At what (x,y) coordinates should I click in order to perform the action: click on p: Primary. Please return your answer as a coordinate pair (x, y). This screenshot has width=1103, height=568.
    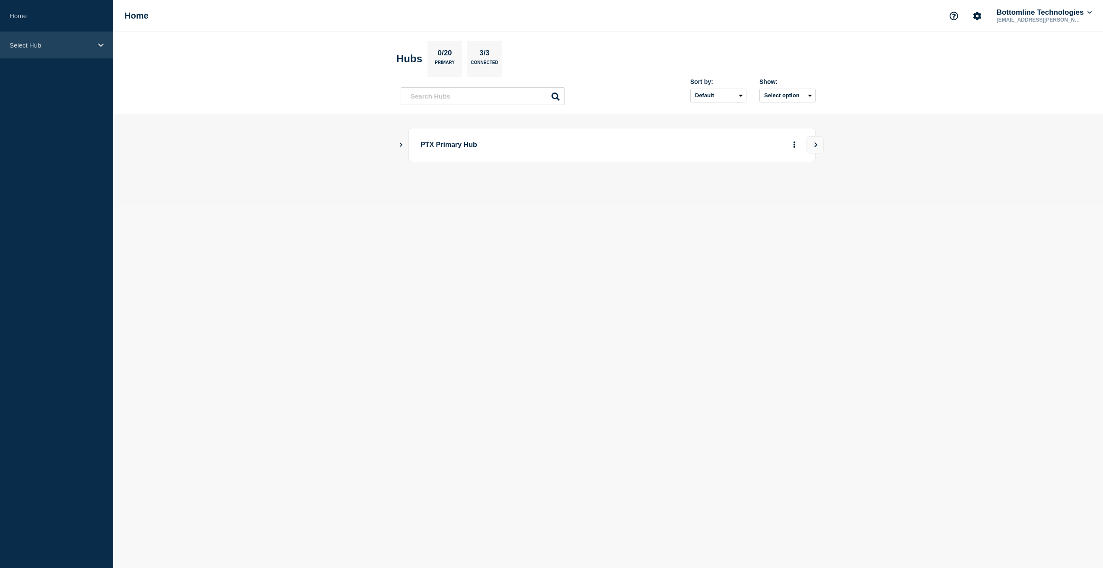
    Looking at the image, I should click on (445, 64).